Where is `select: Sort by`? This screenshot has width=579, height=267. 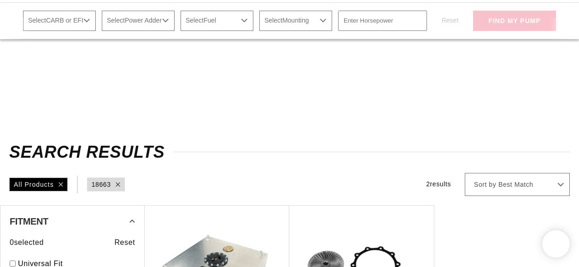 select: Sort by is located at coordinates (517, 184).